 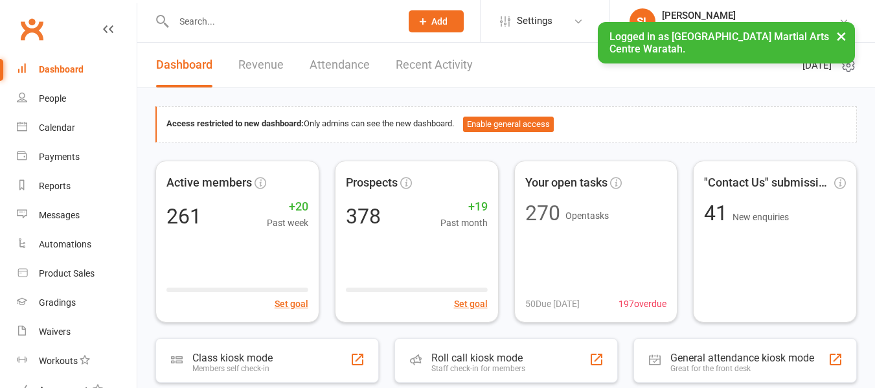 I want to click on div: Gradings, so click(x=57, y=303).